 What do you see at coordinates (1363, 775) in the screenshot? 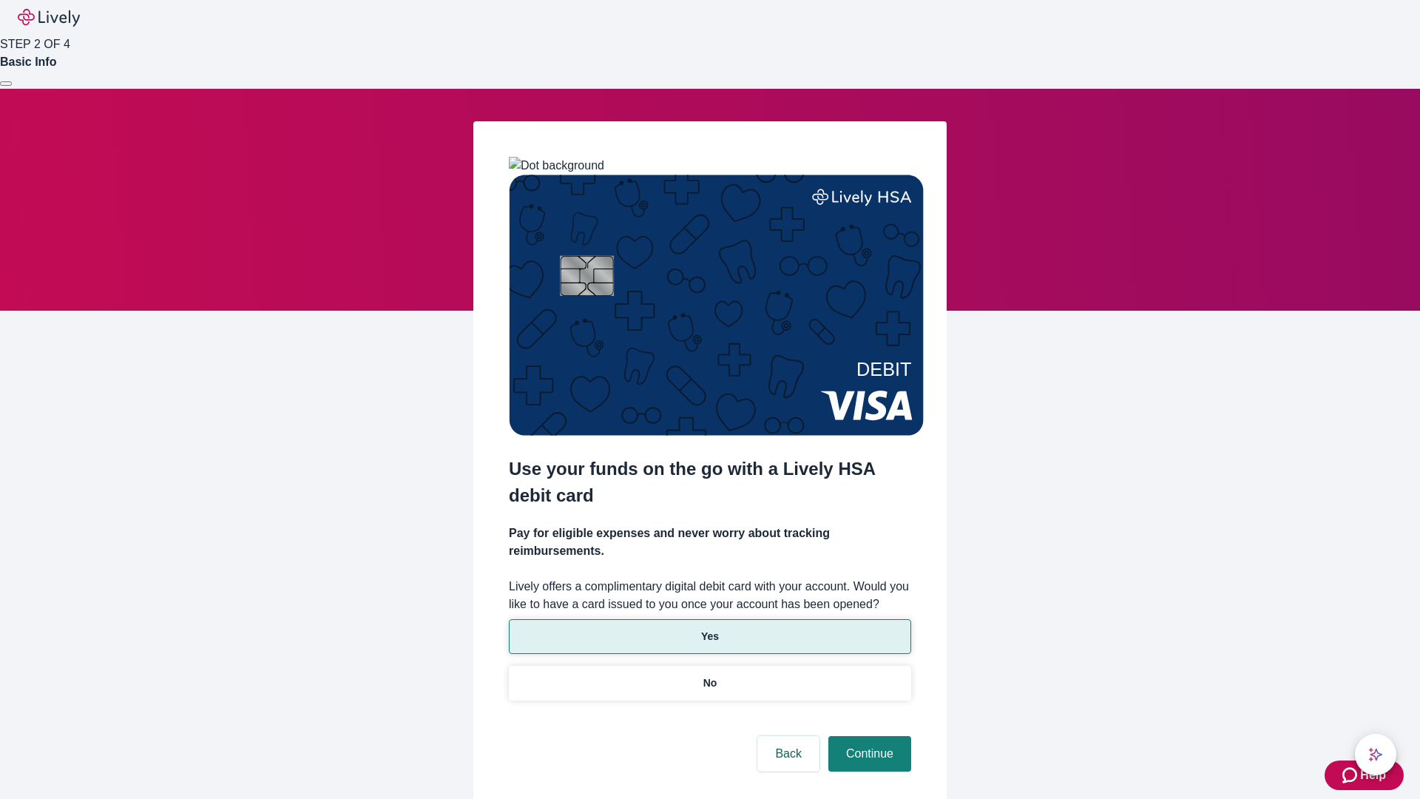
I see `button: Zendesk support iconHelp` at bounding box center [1363, 775].